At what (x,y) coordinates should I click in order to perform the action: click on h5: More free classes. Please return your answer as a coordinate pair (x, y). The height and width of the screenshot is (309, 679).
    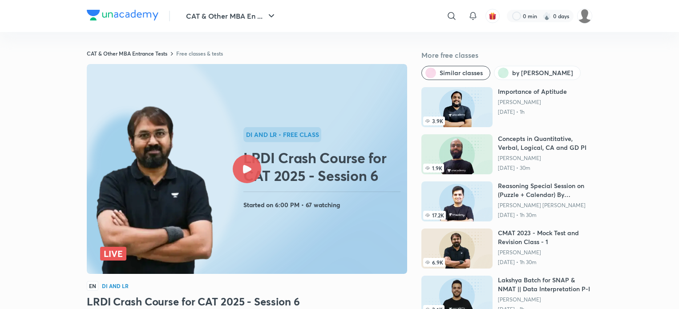
    Looking at the image, I should click on (507, 55).